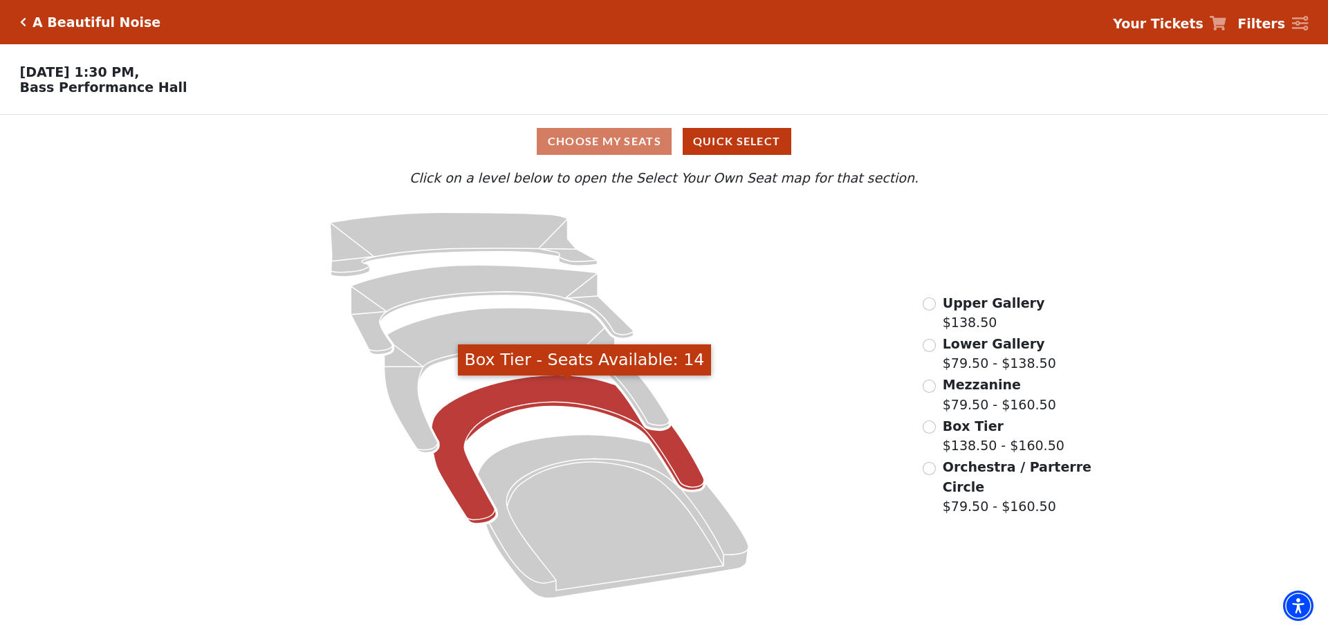 This screenshot has width=1328, height=630. What do you see at coordinates (463, 244) in the screenshot?
I see `path: Upper Gallery - Seats Available: 263` at bounding box center [463, 244].